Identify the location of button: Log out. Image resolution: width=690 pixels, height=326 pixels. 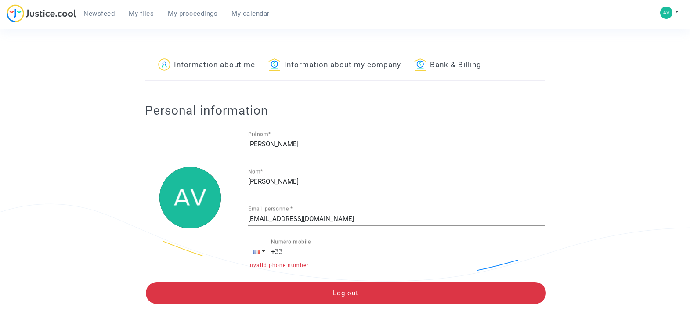
(346, 293).